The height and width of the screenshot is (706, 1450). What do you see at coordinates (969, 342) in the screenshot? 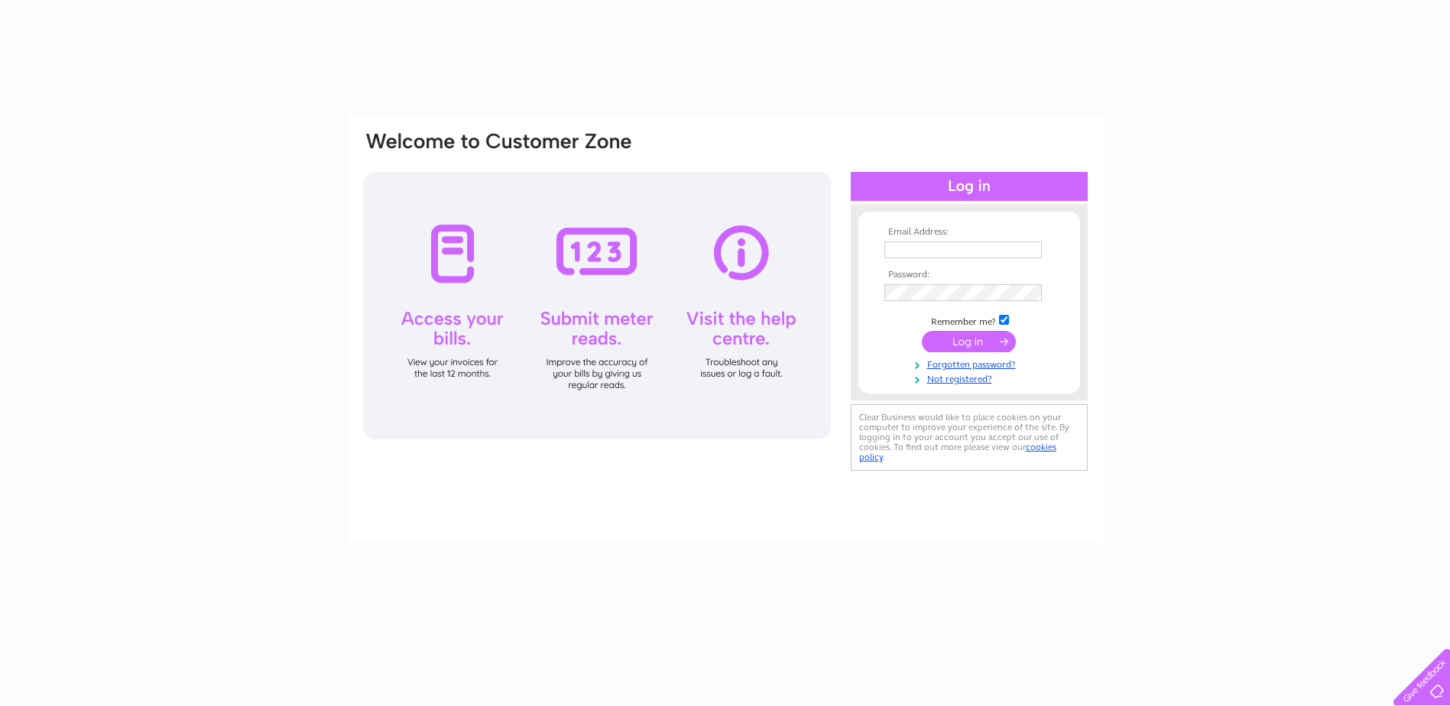
I see `input: Submit` at bounding box center [969, 342].